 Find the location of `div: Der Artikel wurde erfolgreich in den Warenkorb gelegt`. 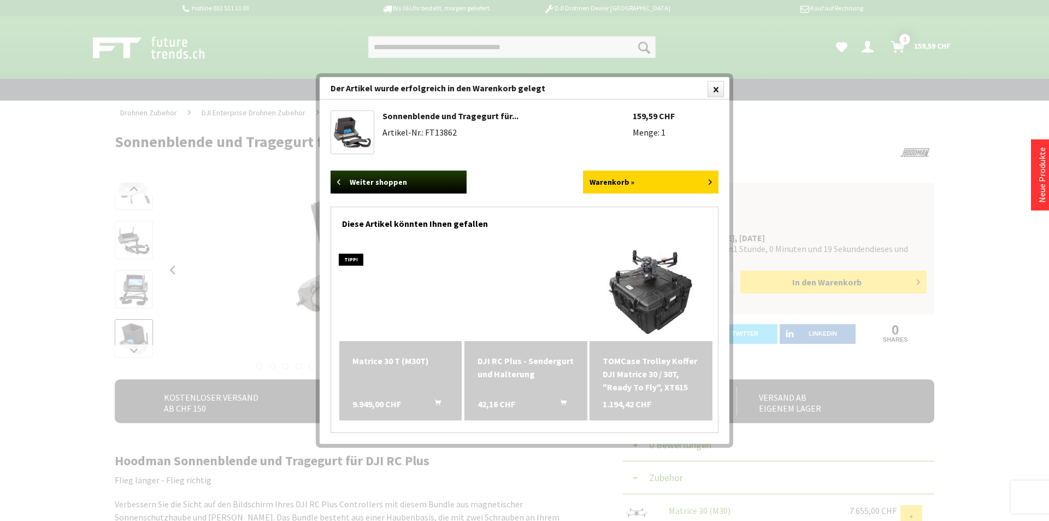

div: Der Artikel wurde erfolgreich in den Warenkorb gelegt is located at coordinates (525, 88).